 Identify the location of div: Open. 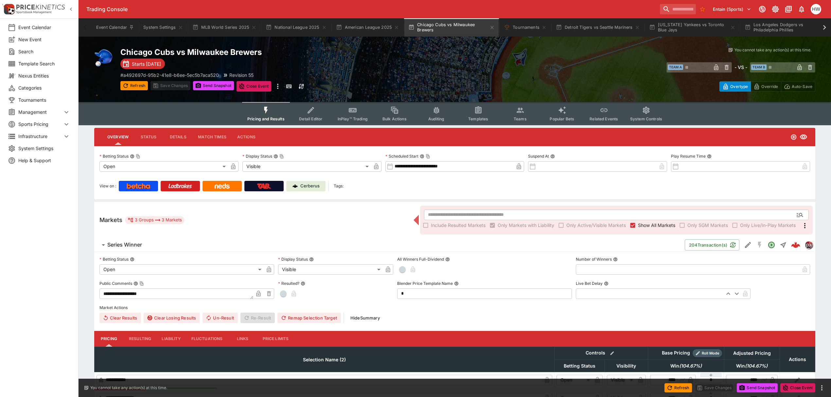
(164, 167).